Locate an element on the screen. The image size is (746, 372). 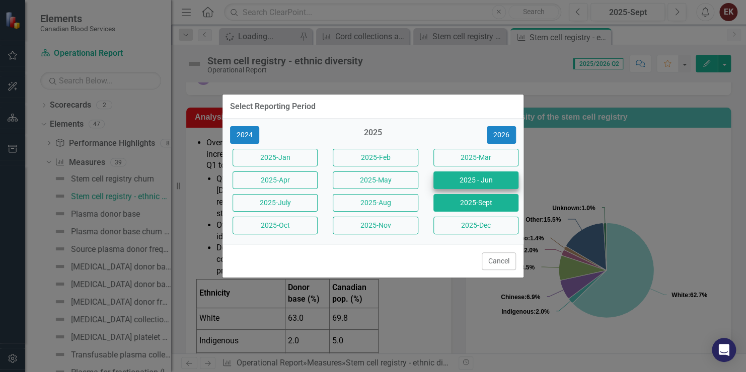
button: 2025-Sept is located at coordinates (476, 203).